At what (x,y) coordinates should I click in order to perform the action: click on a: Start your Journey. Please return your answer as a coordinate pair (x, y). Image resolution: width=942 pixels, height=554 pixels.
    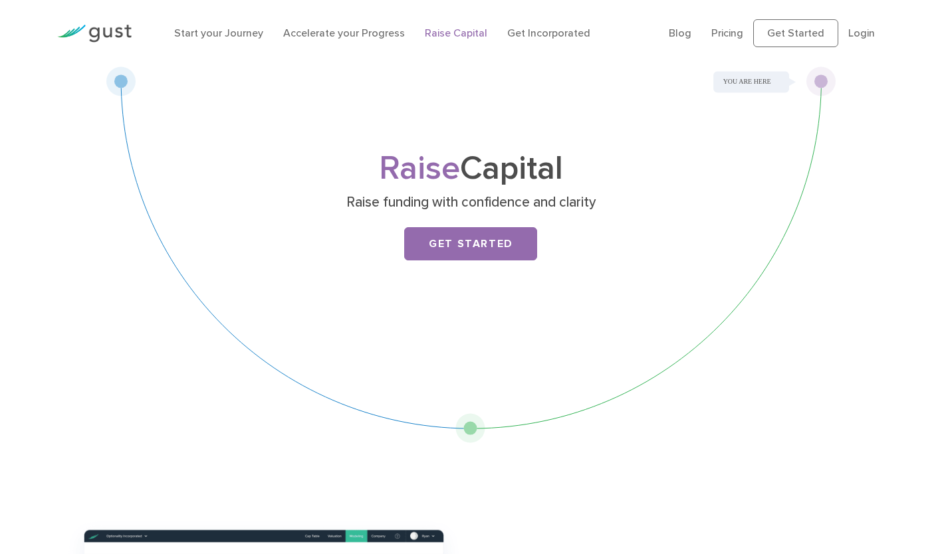
    Looking at the image, I should click on (219, 33).